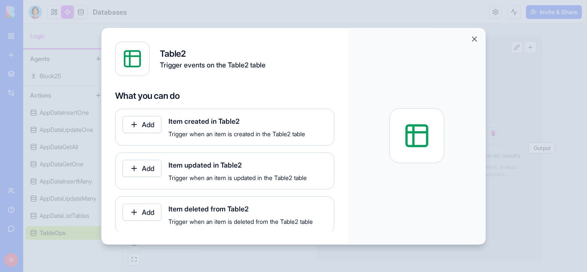 The width and height of the screenshot is (587, 272). Describe the element at coordinates (247, 164) in the screenshot. I see `span: Item updated in Table2` at that location.